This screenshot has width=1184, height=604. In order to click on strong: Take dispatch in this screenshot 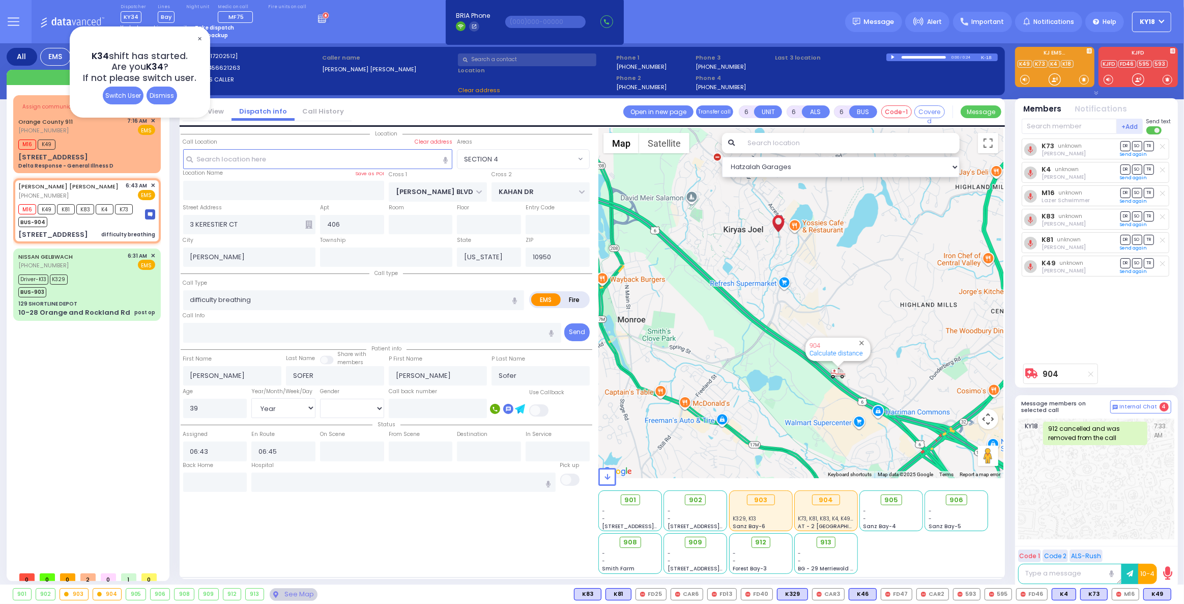, I will do `click(214, 27)`.